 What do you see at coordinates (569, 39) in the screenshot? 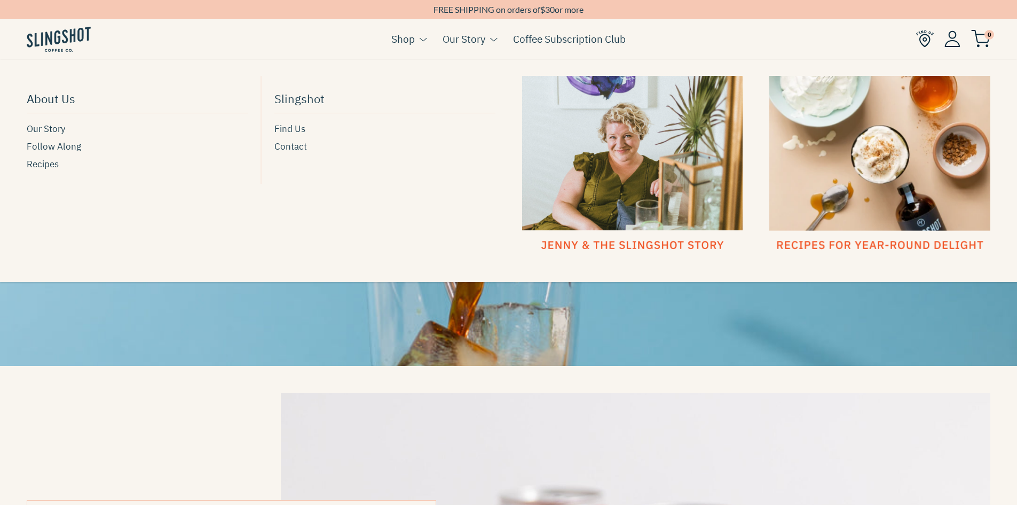
I see `a: Coffee Subscription Club` at bounding box center [569, 39].